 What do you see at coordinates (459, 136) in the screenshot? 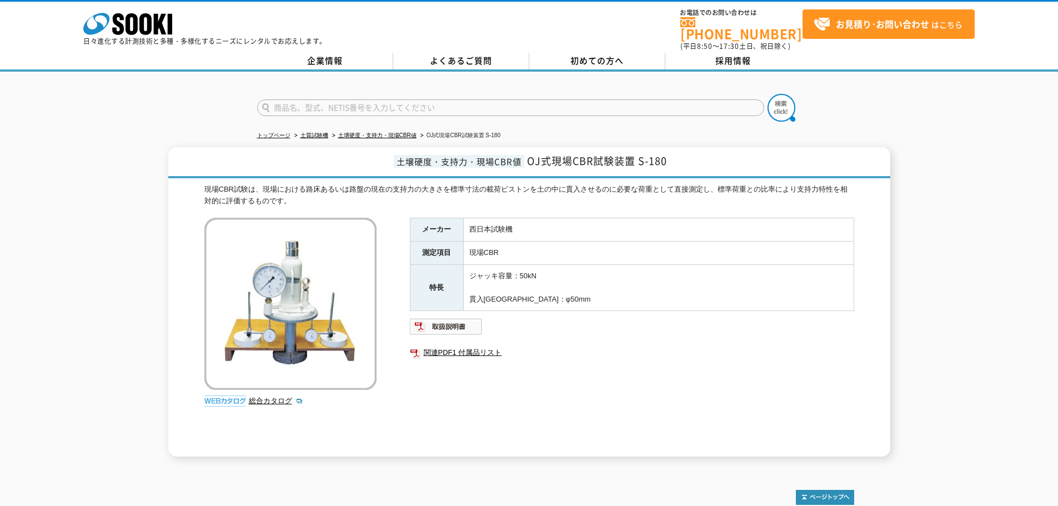
I see `li: OJ式現場CBR試験装置 S-180` at bounding box center [459, 136].